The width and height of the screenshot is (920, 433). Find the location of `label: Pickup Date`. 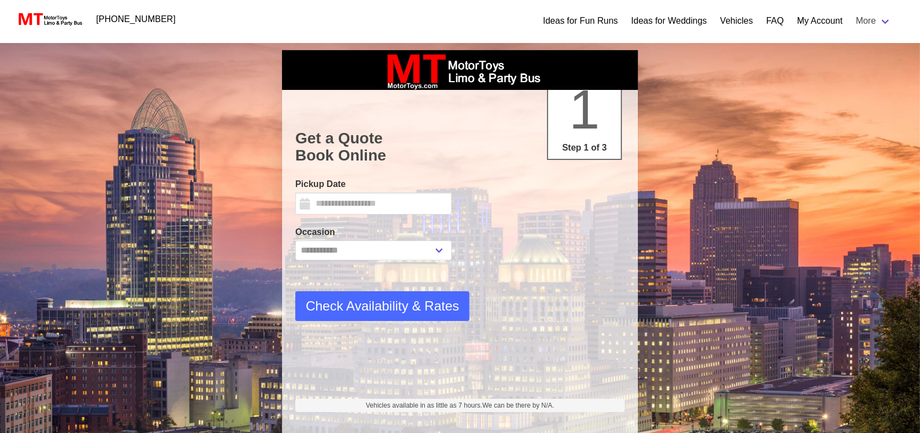

label: Pickup Date is located at coordinates (374, 184).